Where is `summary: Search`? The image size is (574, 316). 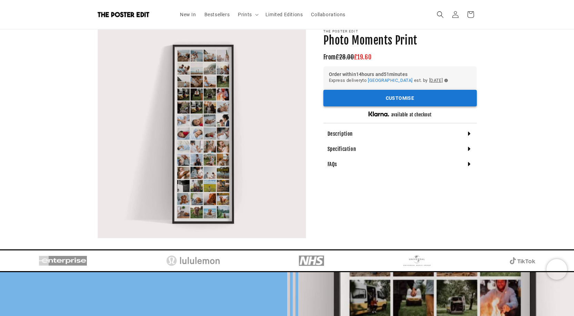
summary: Search is located at coordinates (441, 14).